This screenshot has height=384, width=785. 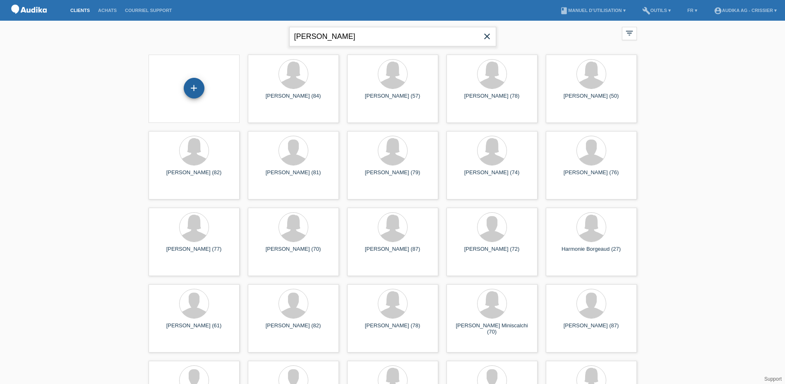 I want to click on i: account_circle, so click(x=718, y=11).